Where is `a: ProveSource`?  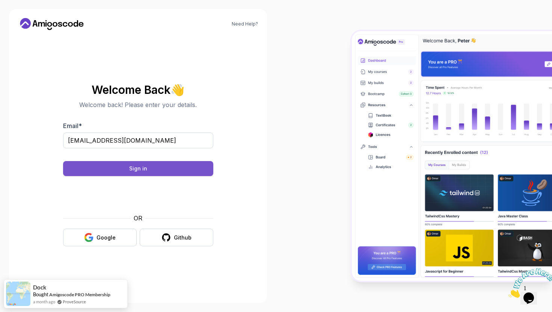 a: ProveSource is located at coordinates (74, 301).